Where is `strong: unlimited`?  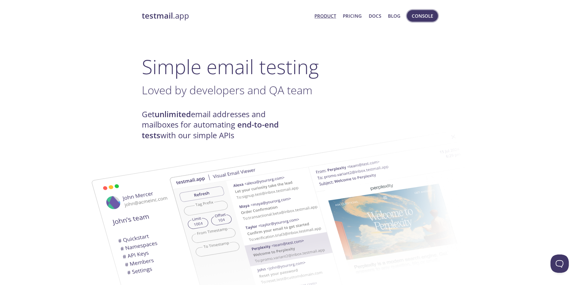 strong: unlimited is located at coordinates (173, 114).